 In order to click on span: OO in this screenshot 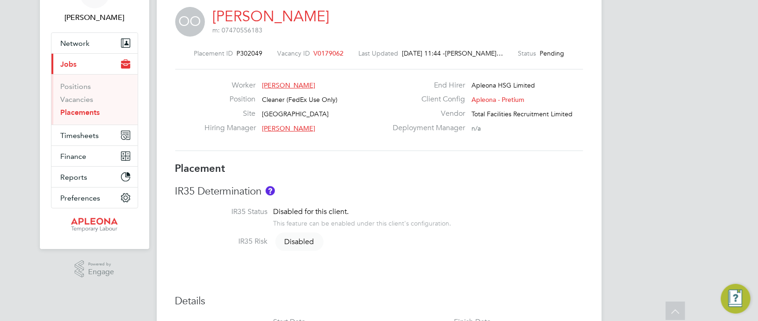, I will do `click(190, 22)`.